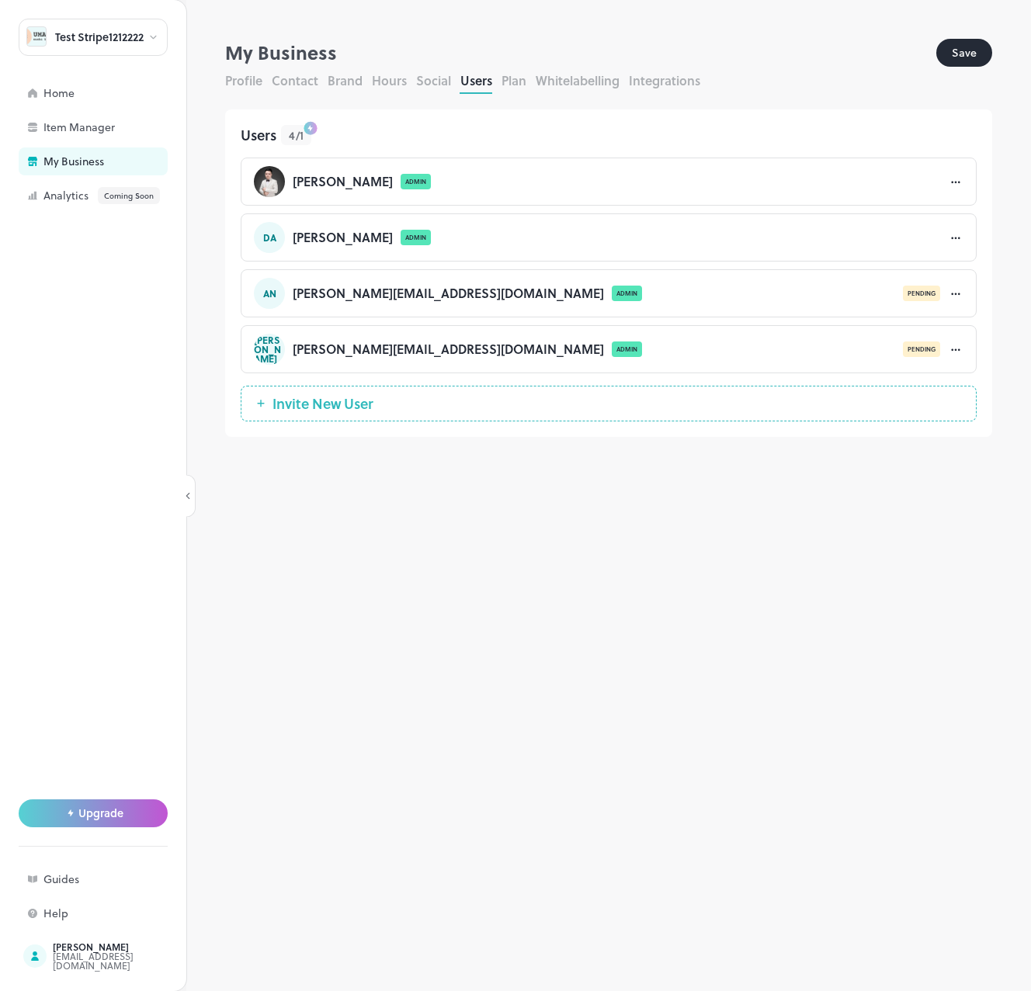  I want to click on button: Hours, so click(389, 80).